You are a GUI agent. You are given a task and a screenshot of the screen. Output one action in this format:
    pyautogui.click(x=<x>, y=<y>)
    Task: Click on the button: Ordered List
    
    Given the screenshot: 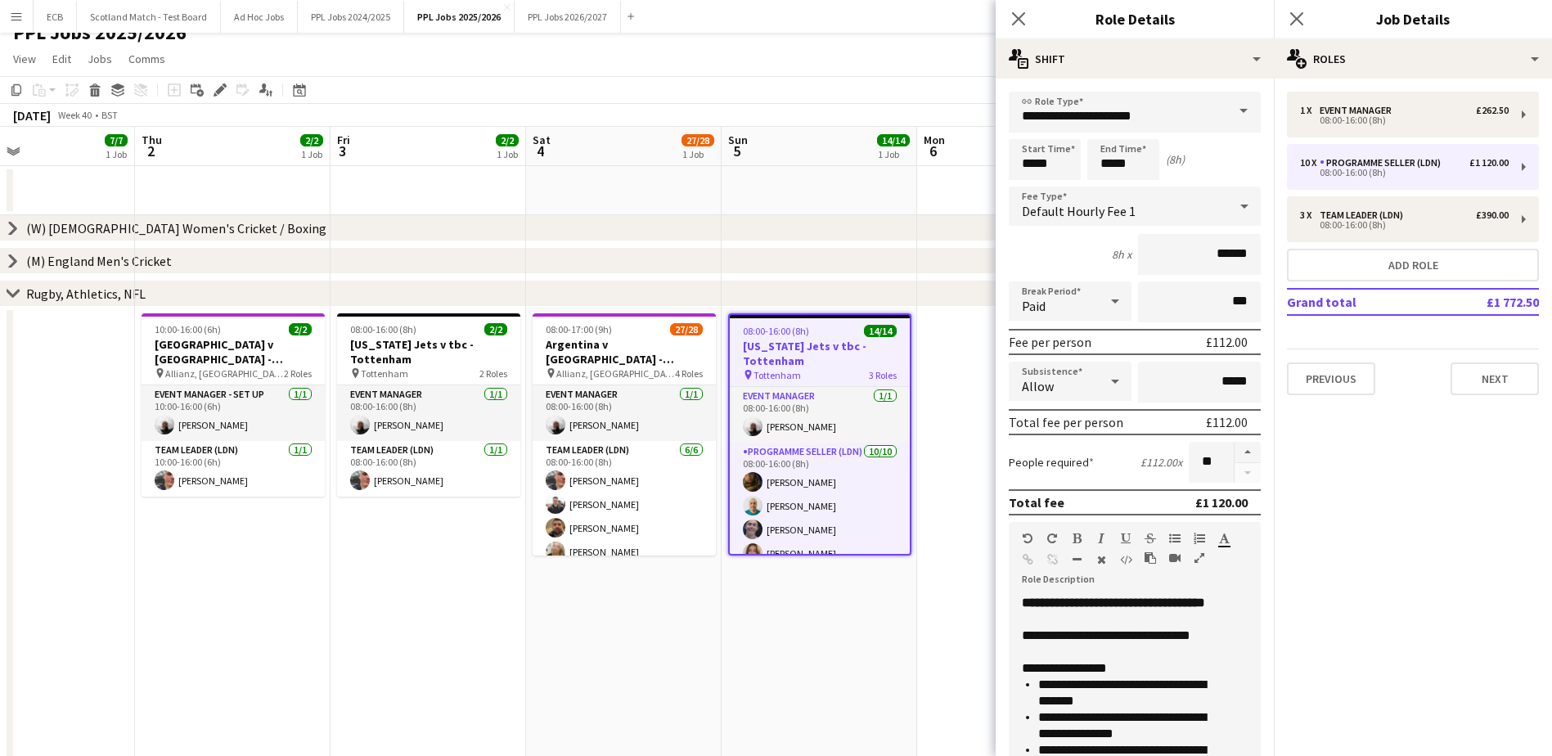 What is the action you would take?
    pyautogui.click(x=1200, y=539)
    